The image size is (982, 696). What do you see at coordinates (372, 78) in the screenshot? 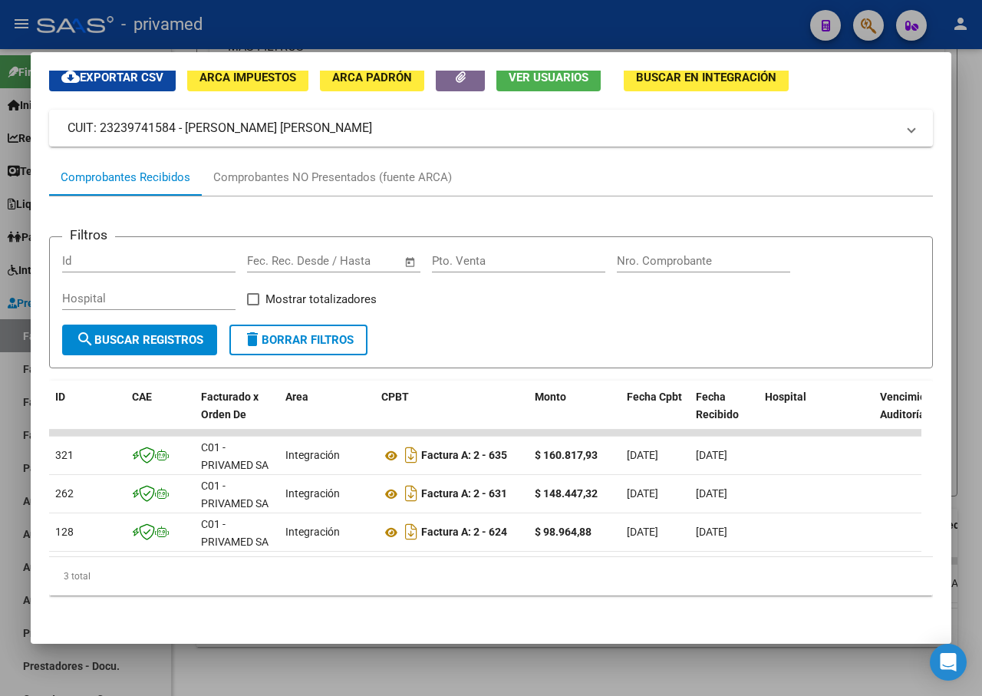
I see `span: ARCA Padrón` at bounding box center [372, 78].